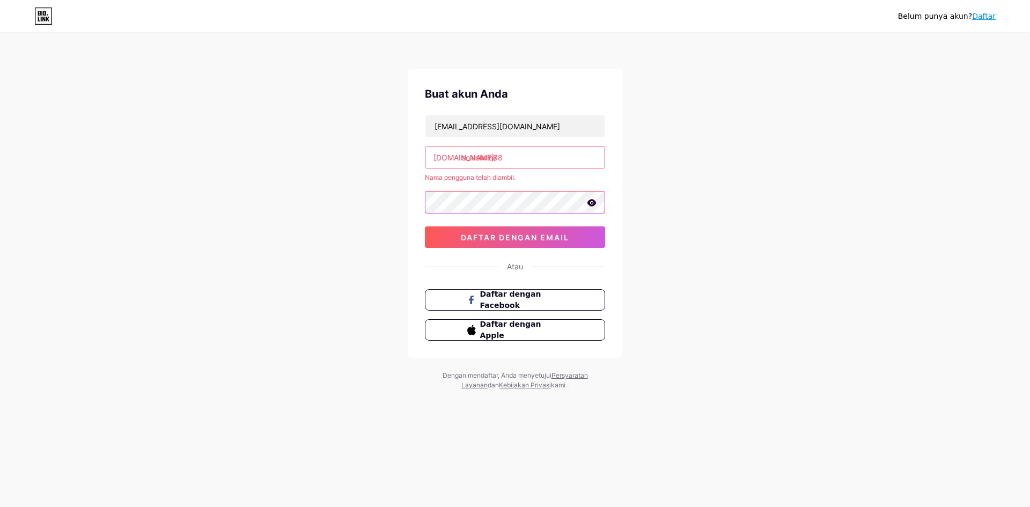 The width and height of the screenshot is (1030, 507). Describe the element at coordinates (560, 385) in the screenshot. I see `font: kami .` at that location.